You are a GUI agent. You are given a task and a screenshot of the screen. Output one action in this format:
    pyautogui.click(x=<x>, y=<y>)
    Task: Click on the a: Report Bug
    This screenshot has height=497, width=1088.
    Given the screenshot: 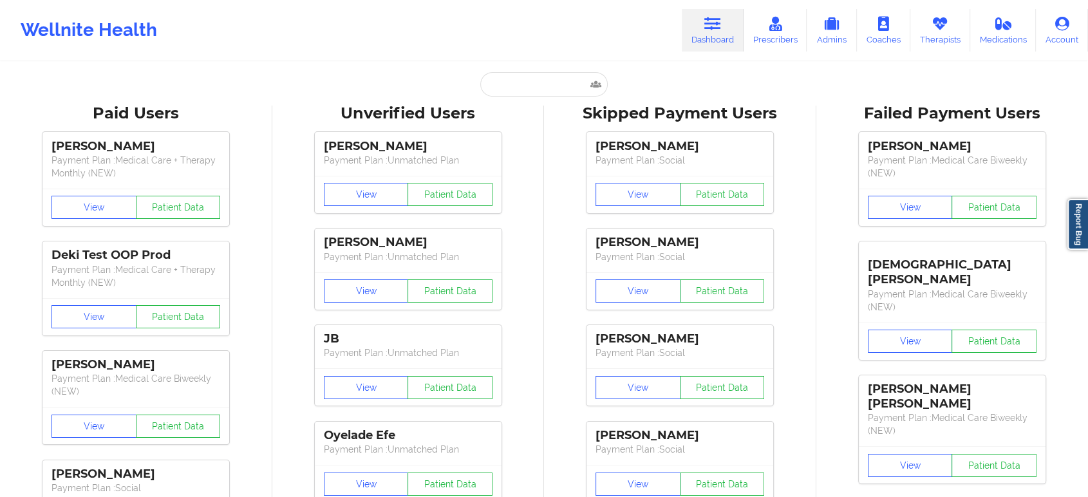 What is the action you would take?
    pyautogui.click(x=1078, y=224)
    